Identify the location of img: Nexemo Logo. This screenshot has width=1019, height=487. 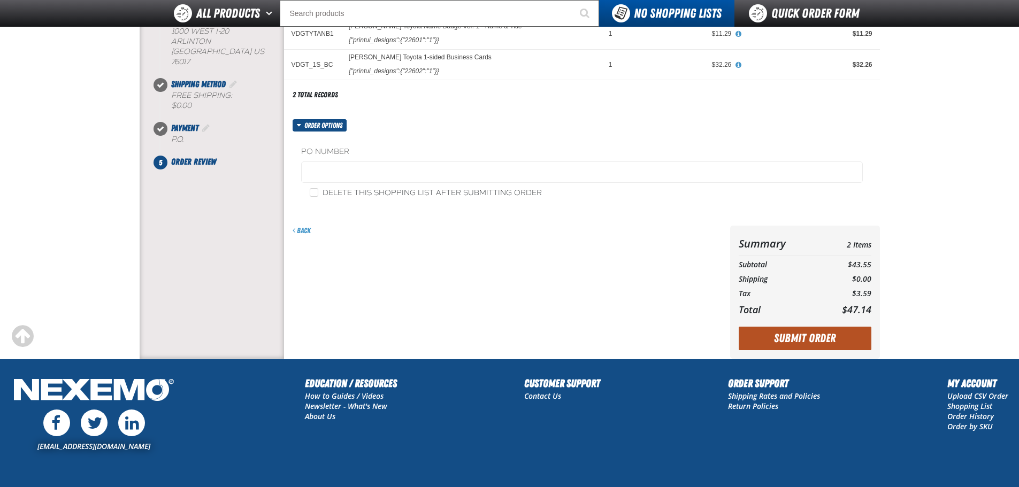
(94, 391).